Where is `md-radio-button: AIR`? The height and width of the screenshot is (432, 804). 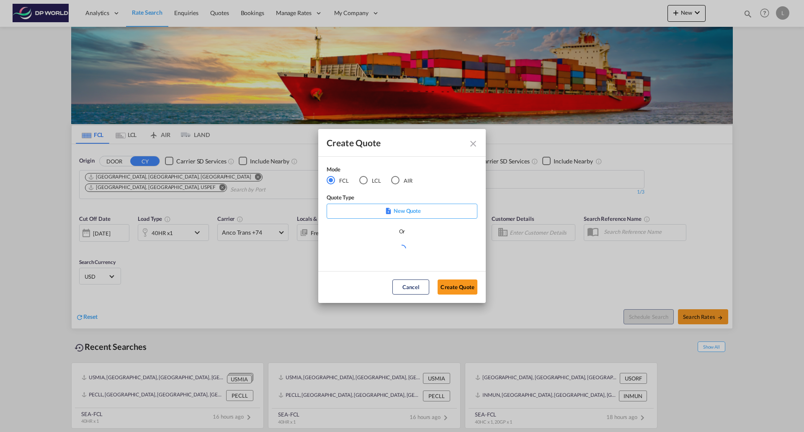 md-radio-button: AIR is located at coordinates (402, 180).